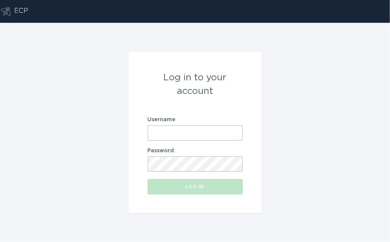  Describe the element at coordinates (6, 11) in the screenshot. I see `button: Go to dashboard` at that location.